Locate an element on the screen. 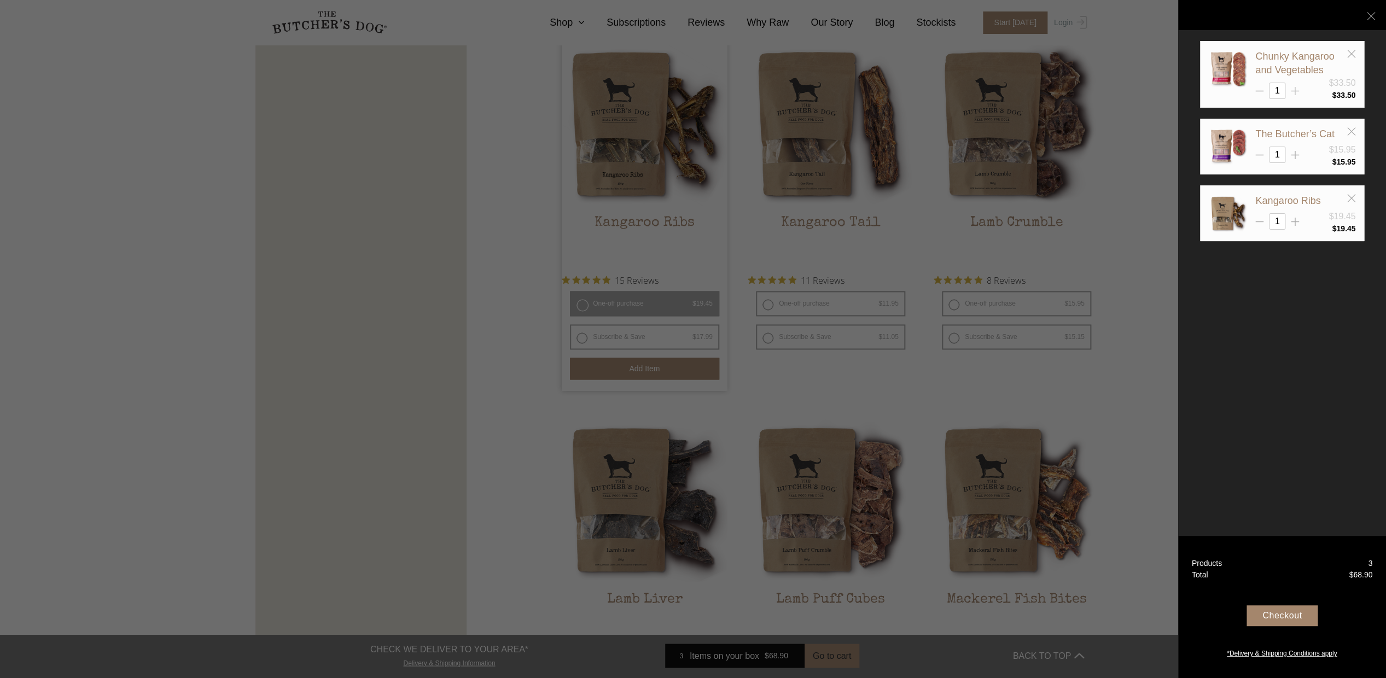 This screenshot has height=678, width=1386. div: Checkout is located at coordinates (1282, 616).